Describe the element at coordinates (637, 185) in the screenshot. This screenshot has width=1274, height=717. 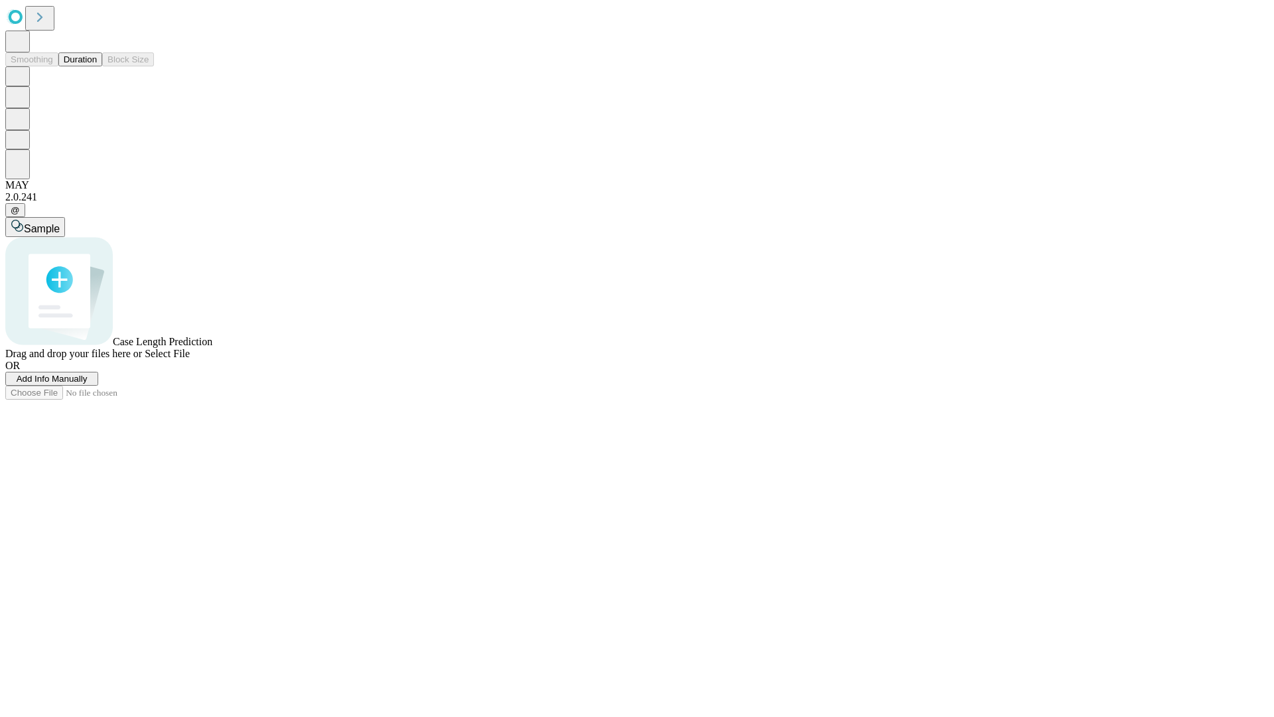
I see `div: MAY` at that location.